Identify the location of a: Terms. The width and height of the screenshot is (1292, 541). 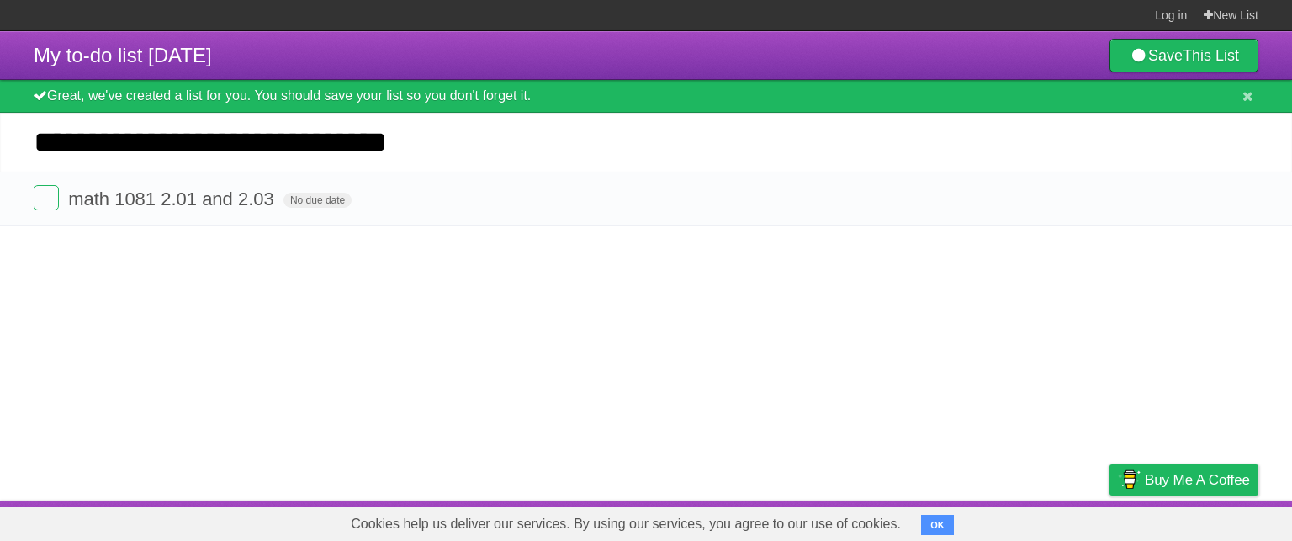
(1049, 521).